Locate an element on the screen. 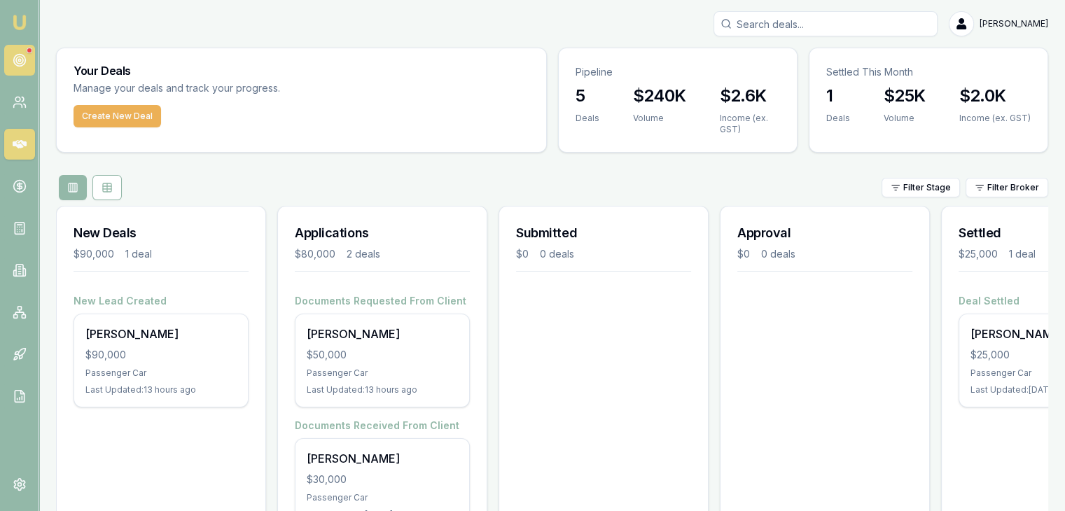  h3: $2.0K is located at coordinates (995, 96).